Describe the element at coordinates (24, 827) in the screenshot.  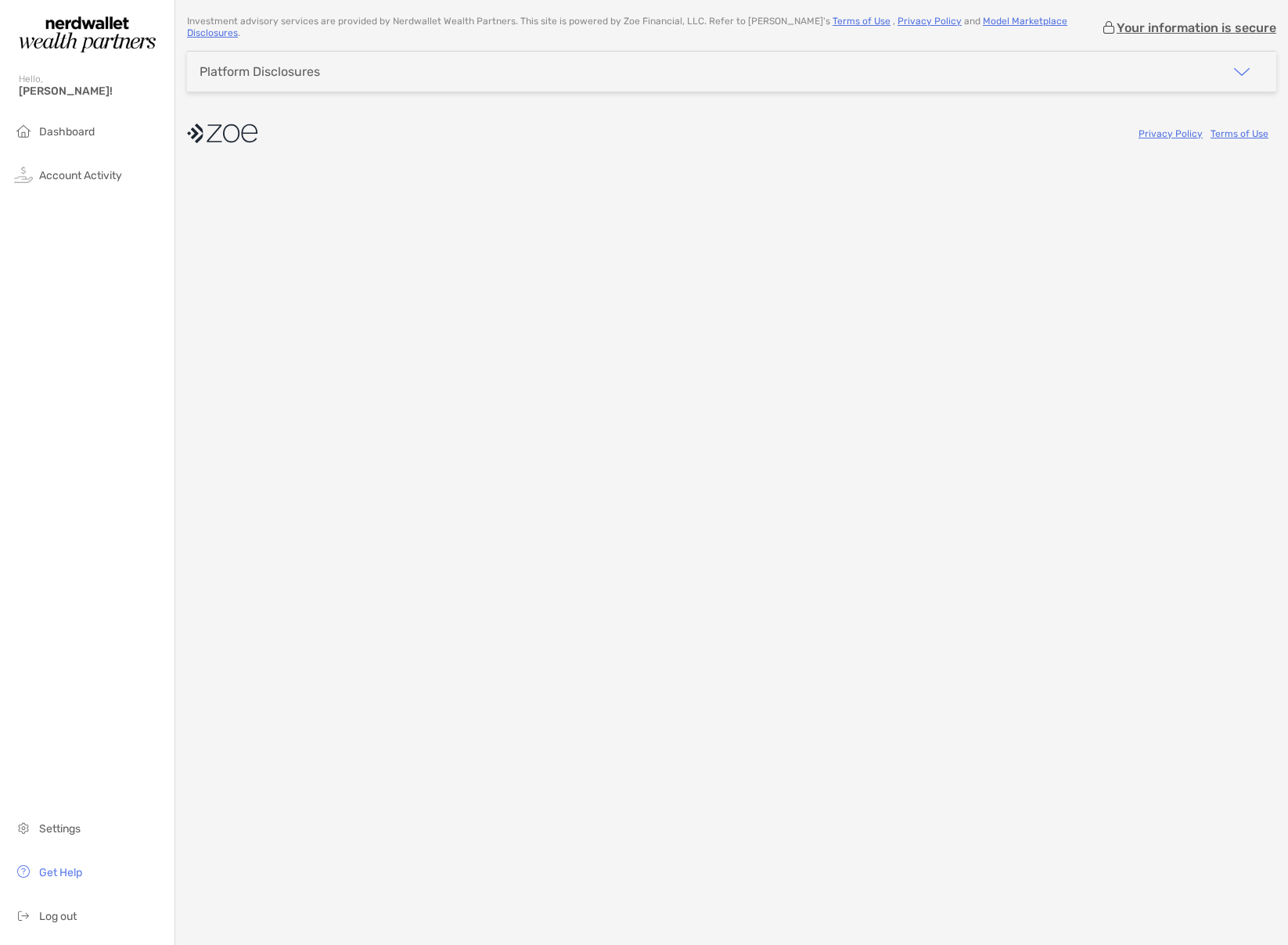
I see `img: settings icon` at that location.